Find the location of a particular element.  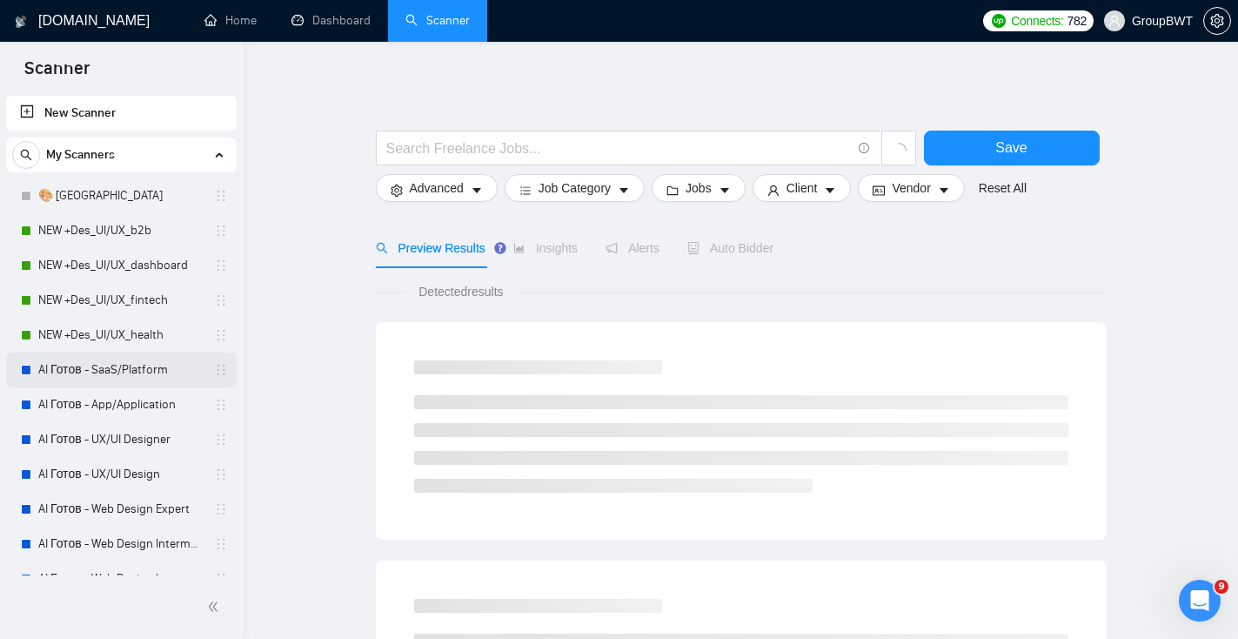

img: upwork-logo.png is located at coordinates (999, 21).